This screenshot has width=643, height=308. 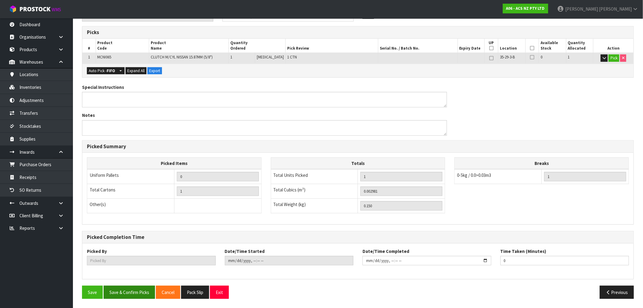 What do you see at coordinates (418, 46) in the screenshot?
I see `th: Serial No. / Batch No.` at bounding box center [418, 46].